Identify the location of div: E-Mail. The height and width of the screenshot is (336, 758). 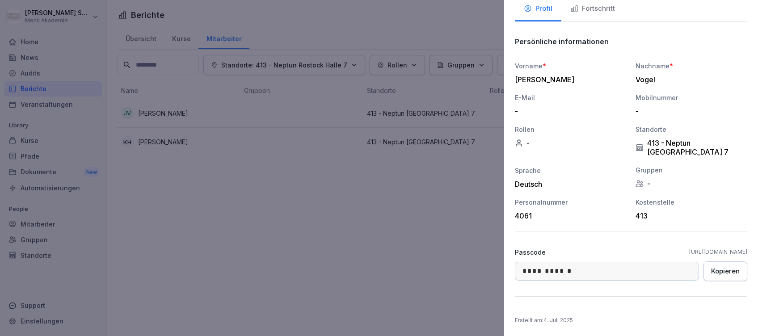
(571, 97).